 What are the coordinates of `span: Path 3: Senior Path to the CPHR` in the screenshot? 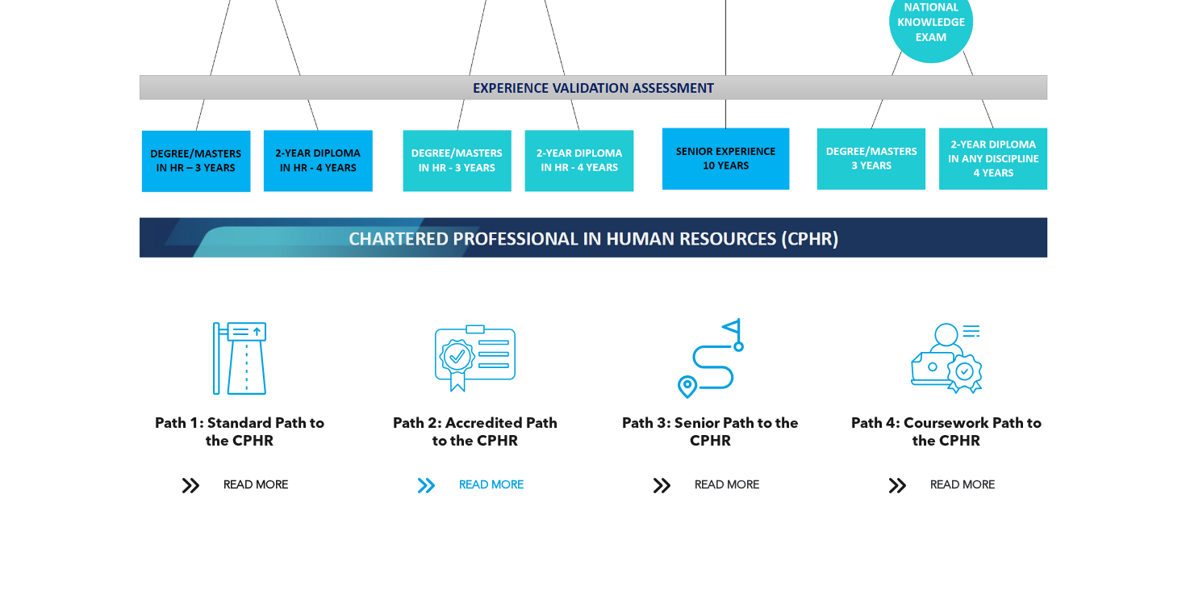 It's located at (710, 432).